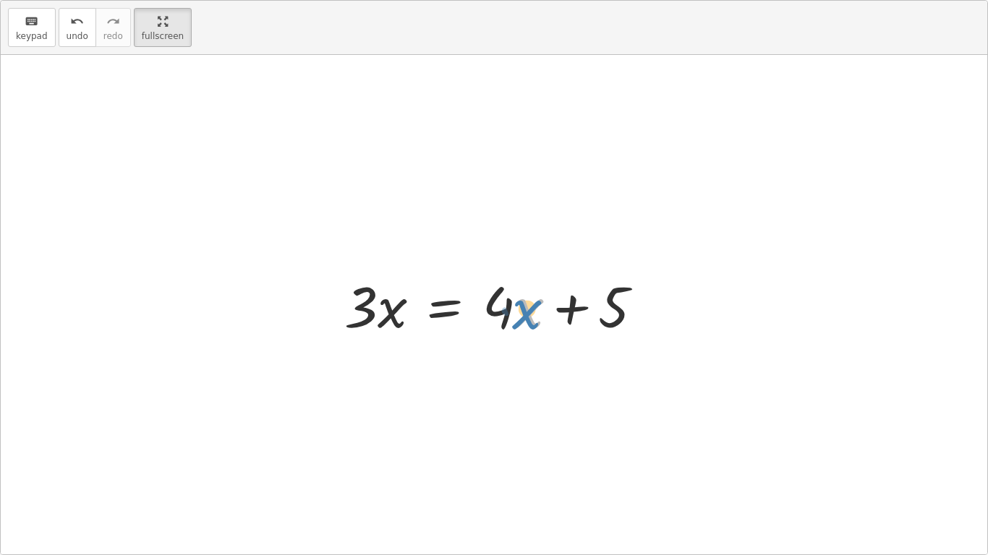  What do you see at coordinates (31, 22) in the screenshot?
I see `i: keyboard` at bounding box center [31, 22].